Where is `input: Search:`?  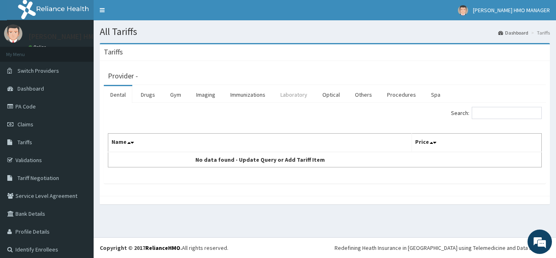 input: Search: is located at coordinates (507, 113).